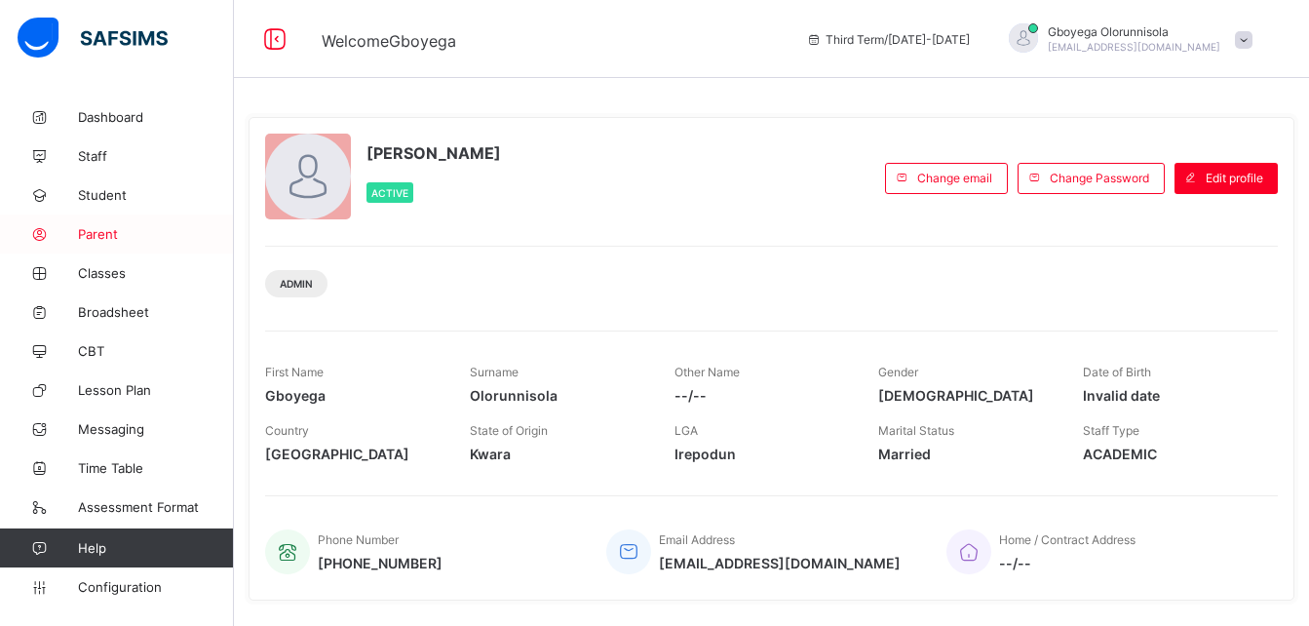  I want to click on span: Date of Birth, so click(1117, 371).